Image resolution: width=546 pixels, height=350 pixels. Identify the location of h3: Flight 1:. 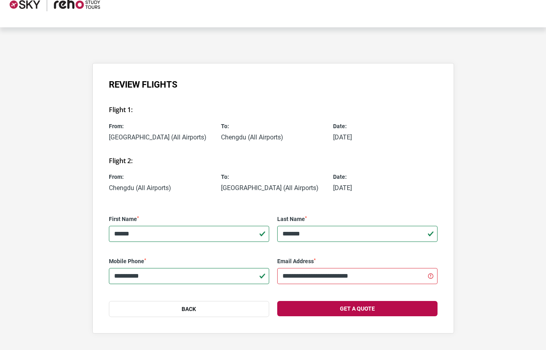
(273, 110).